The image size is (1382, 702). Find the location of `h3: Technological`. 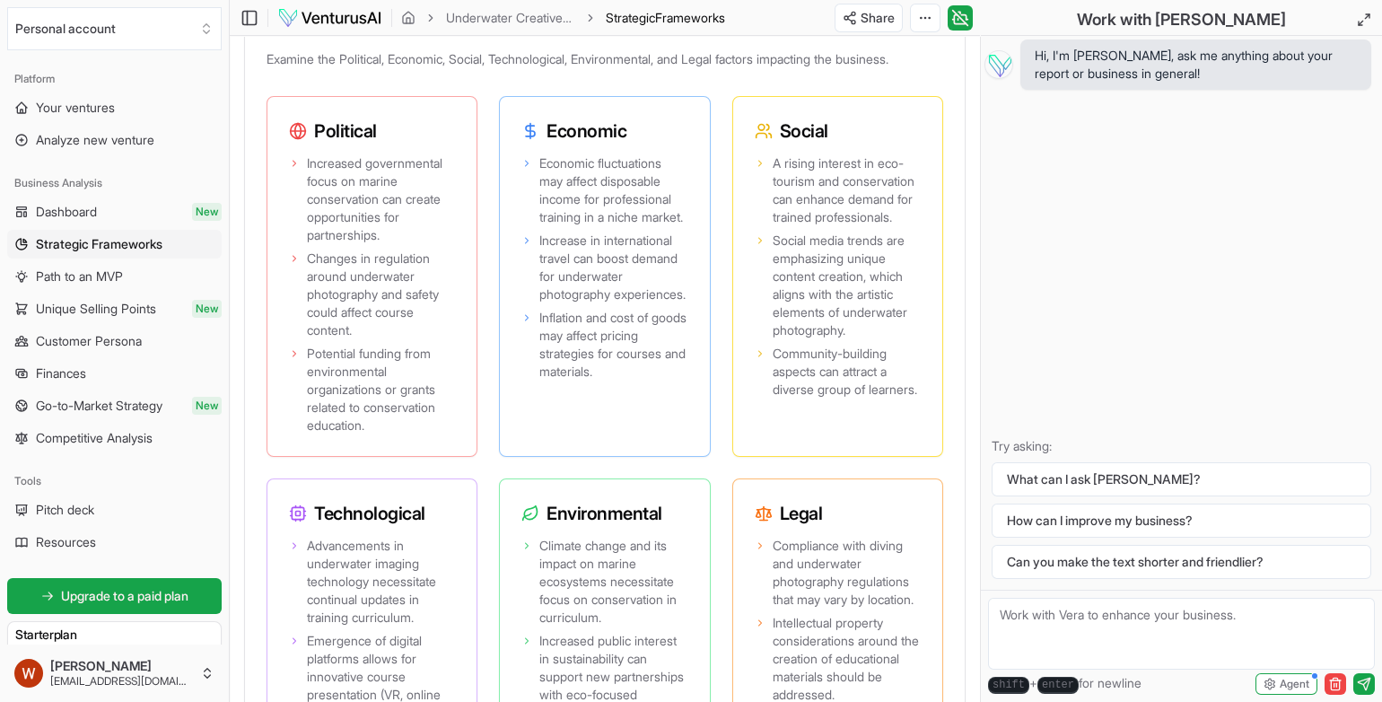

h3: Technological is located at coordinates (371, 513).